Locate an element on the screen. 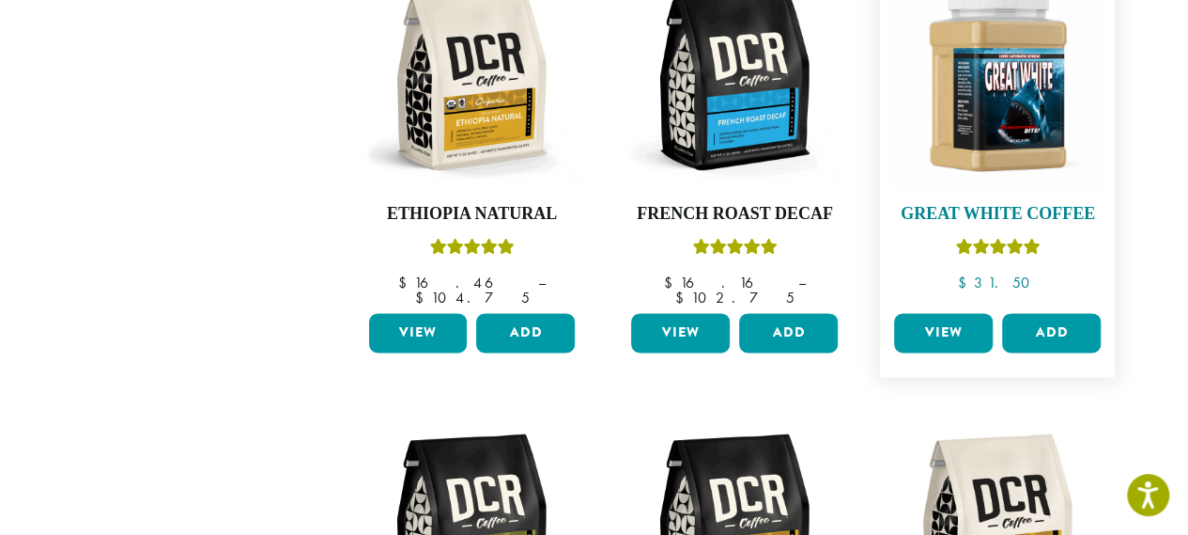  bdi: 16.46 is located at coordinates (459, 282).